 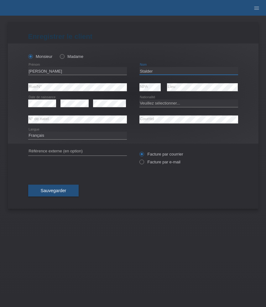 I want to click on label: Facture par e-mail, so click(x=160, y=162).